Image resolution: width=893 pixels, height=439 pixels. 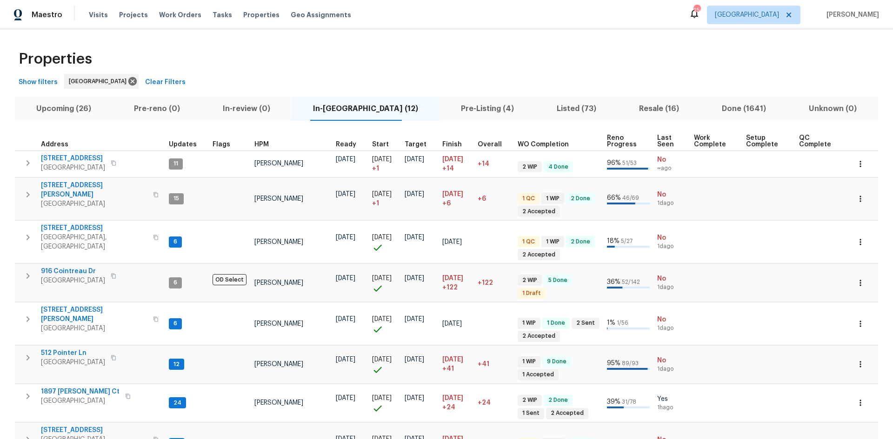 What do you see at coordinates (346, 145) in the screenshot?
I see `span: Ready` at bounding box center [346, 145].